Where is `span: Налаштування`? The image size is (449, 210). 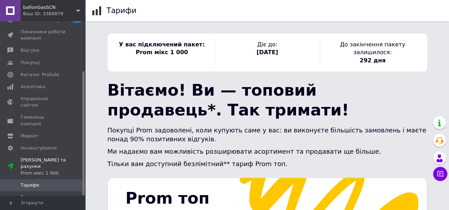
span: Налаштування is located at coordinates (39, 148).